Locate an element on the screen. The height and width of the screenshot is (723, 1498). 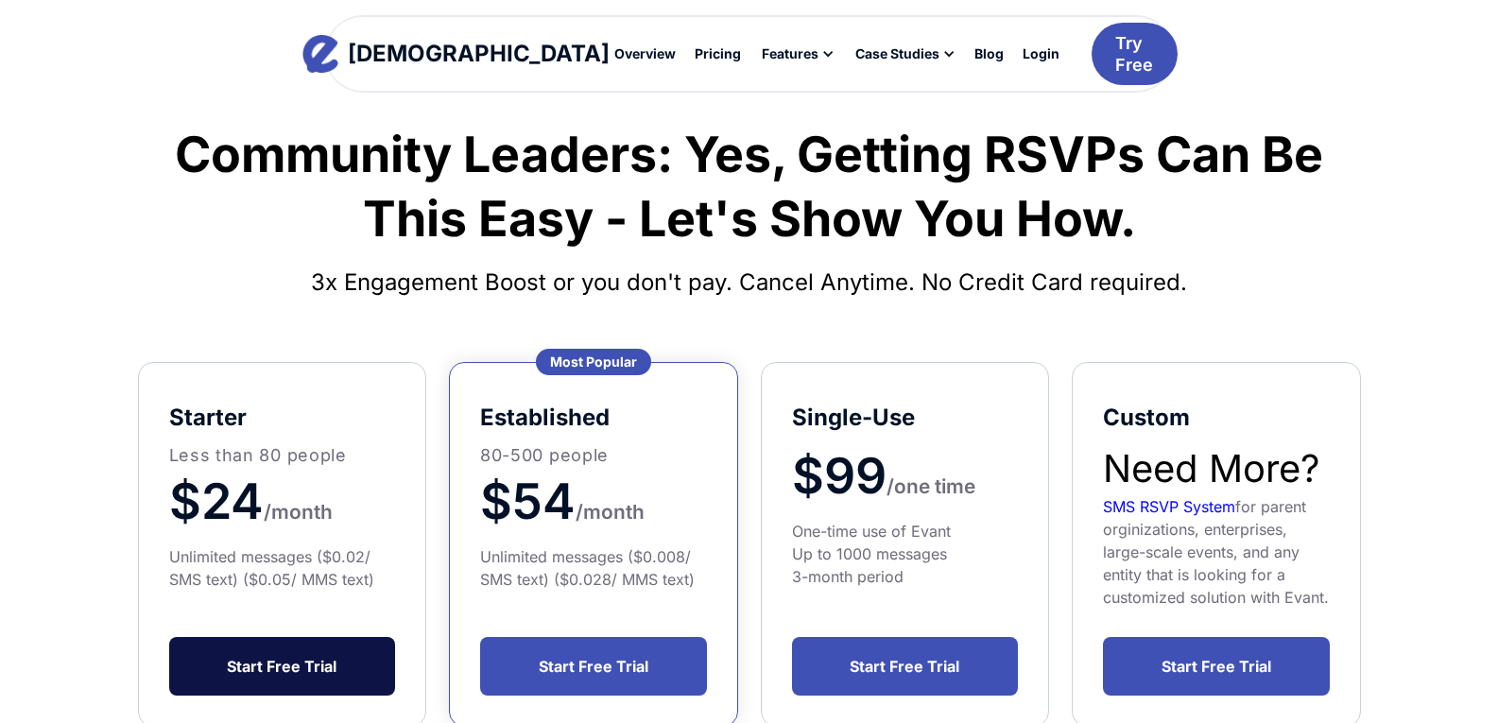
a: Try Free is located at coordinates (1134, 54).